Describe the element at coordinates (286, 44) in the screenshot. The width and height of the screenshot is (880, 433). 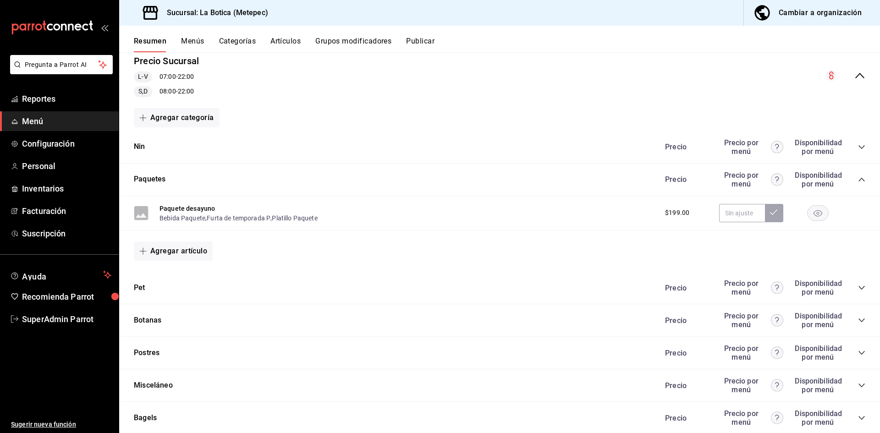
I see `button: Artículos` at that location.